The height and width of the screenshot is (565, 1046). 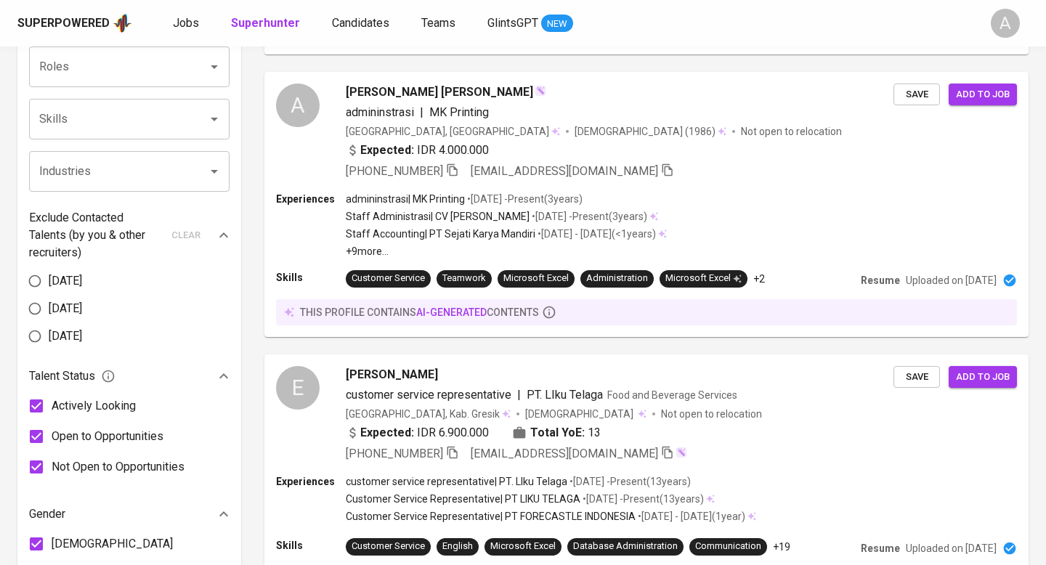 What do you see at coordinates (506, 251) in the screenshot?
I see `p: +9 more ...` at bounding box center [506, 251].